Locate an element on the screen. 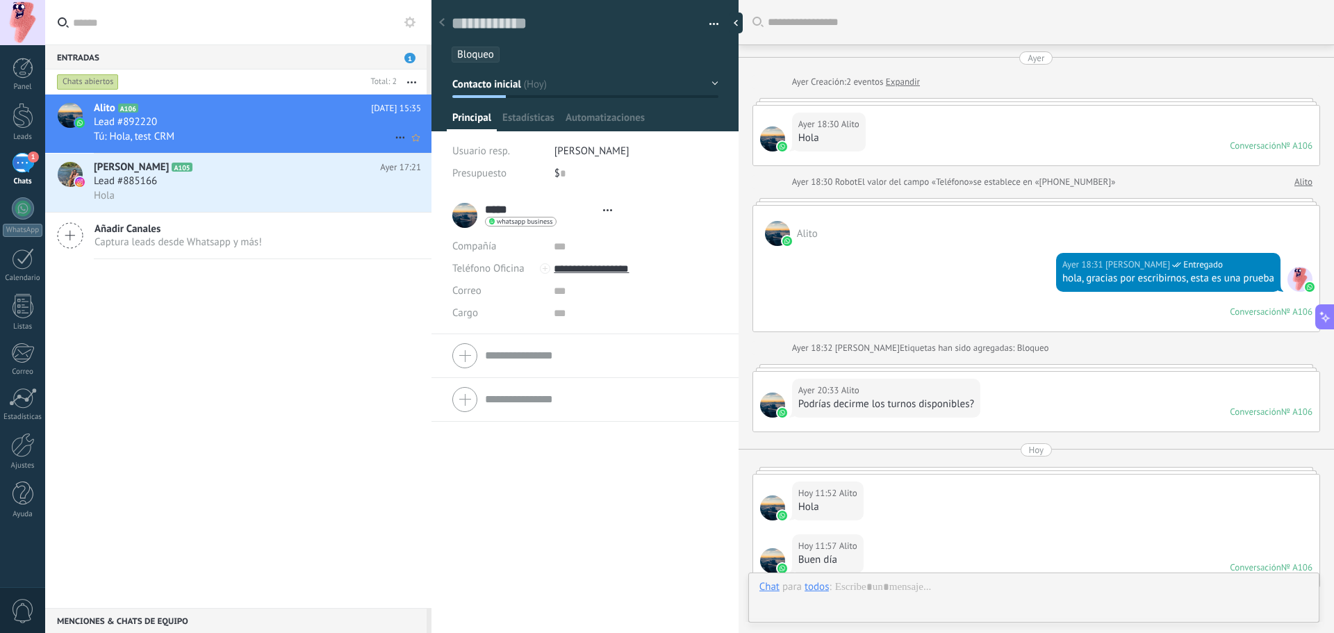  span: Correo is located at coordinates (467, 290).